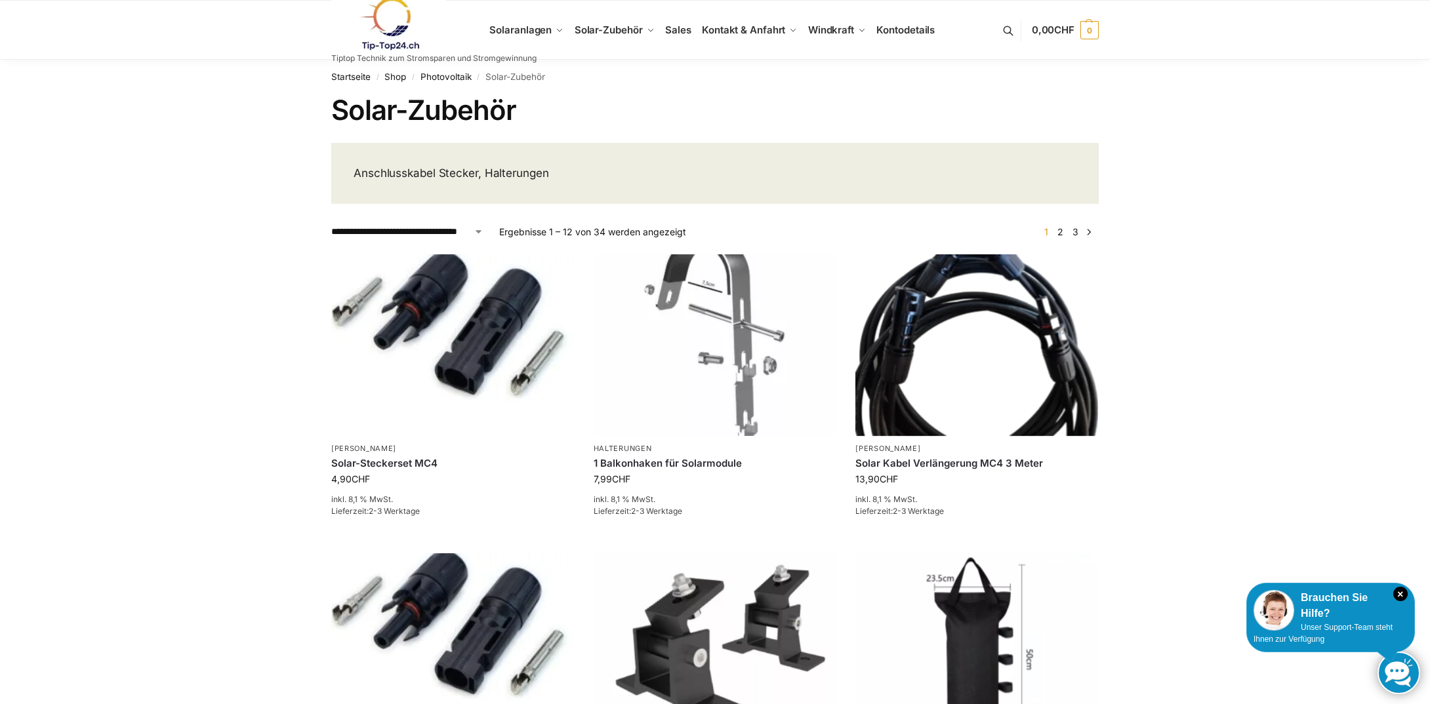 This screenshot has height=704, width=1430. Describe the element at coordinates (350, 479) in the screenshot. I see `bdi: 4,90` at that location.